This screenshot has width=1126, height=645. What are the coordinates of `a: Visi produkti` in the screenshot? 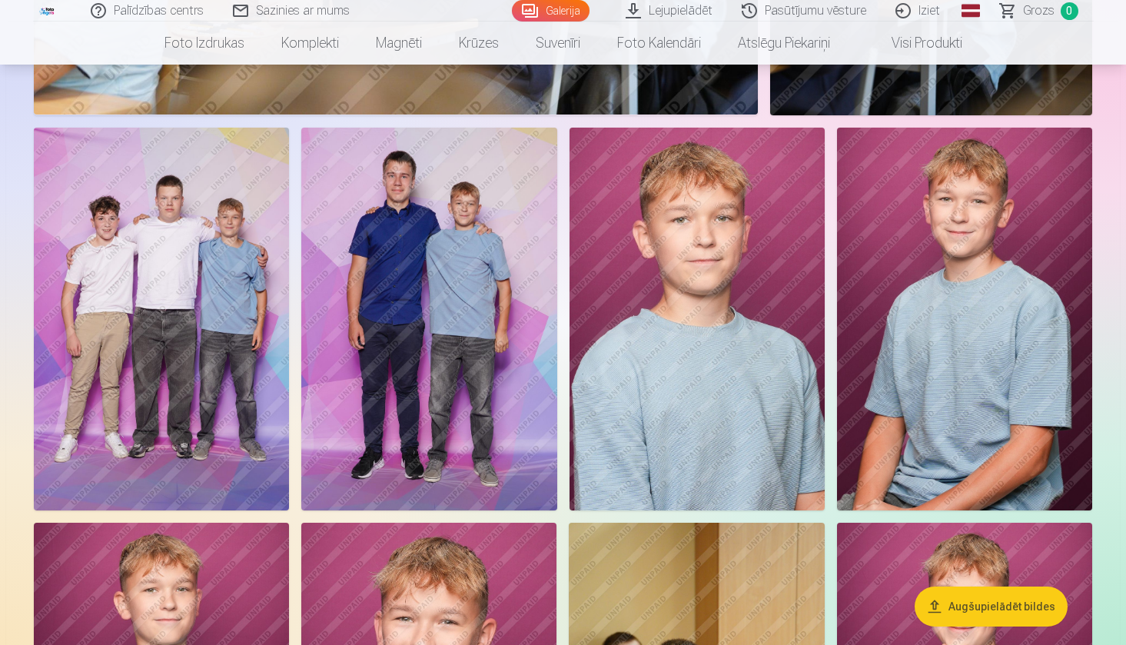 It's located at (915, 43).